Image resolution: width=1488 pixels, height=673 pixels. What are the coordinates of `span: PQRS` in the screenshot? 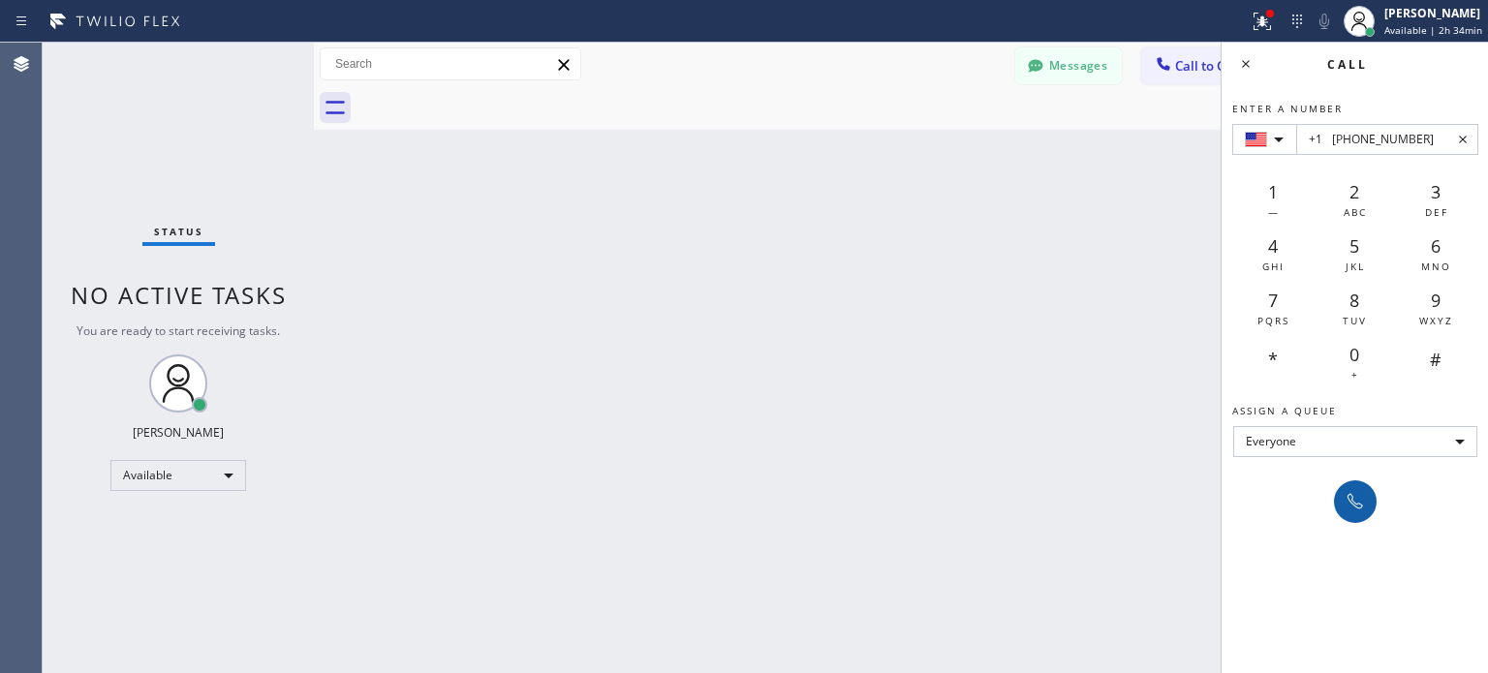 It's located at (1273, 321).